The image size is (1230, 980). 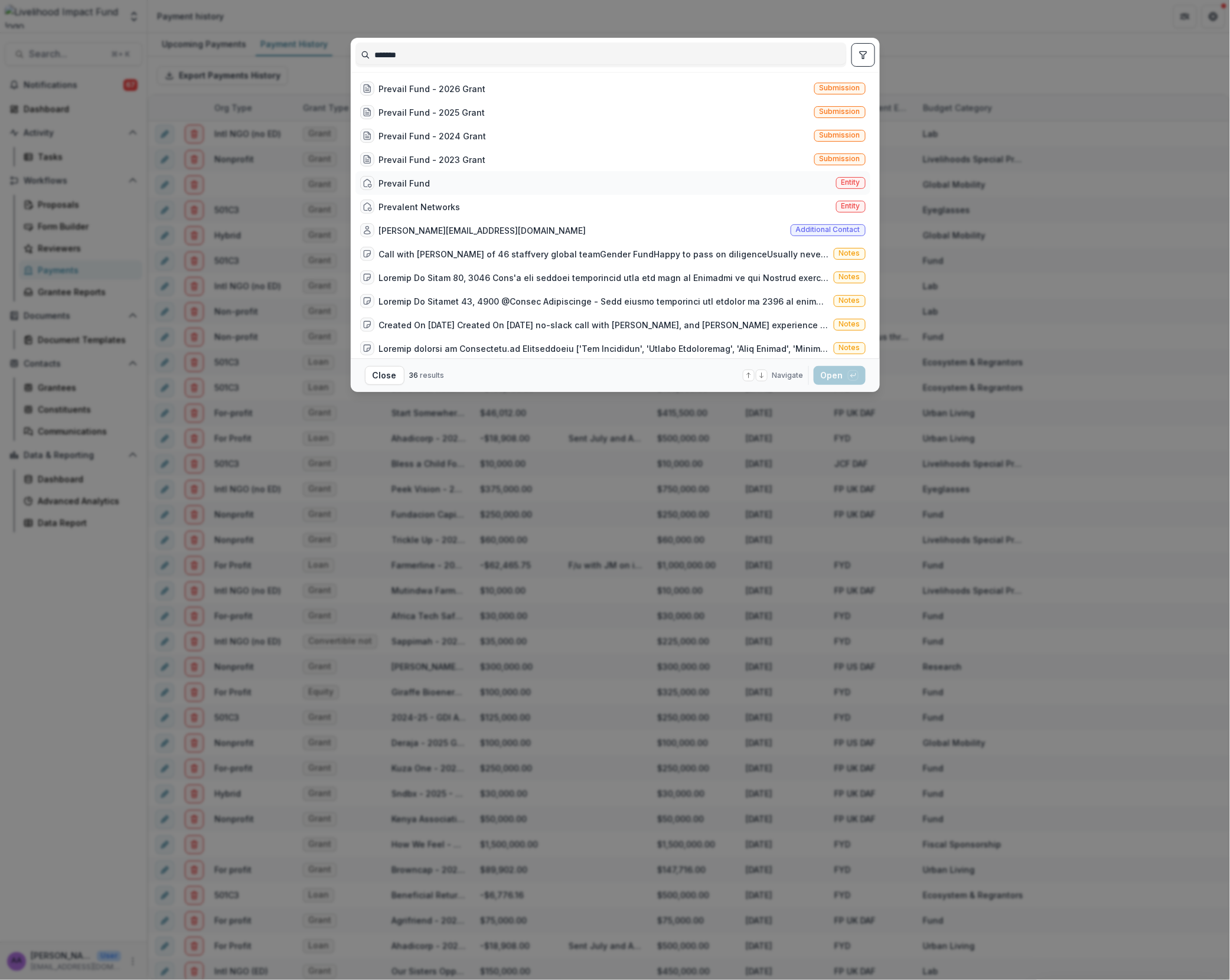 I want to click on button: Close, so click(x=385, y=375).